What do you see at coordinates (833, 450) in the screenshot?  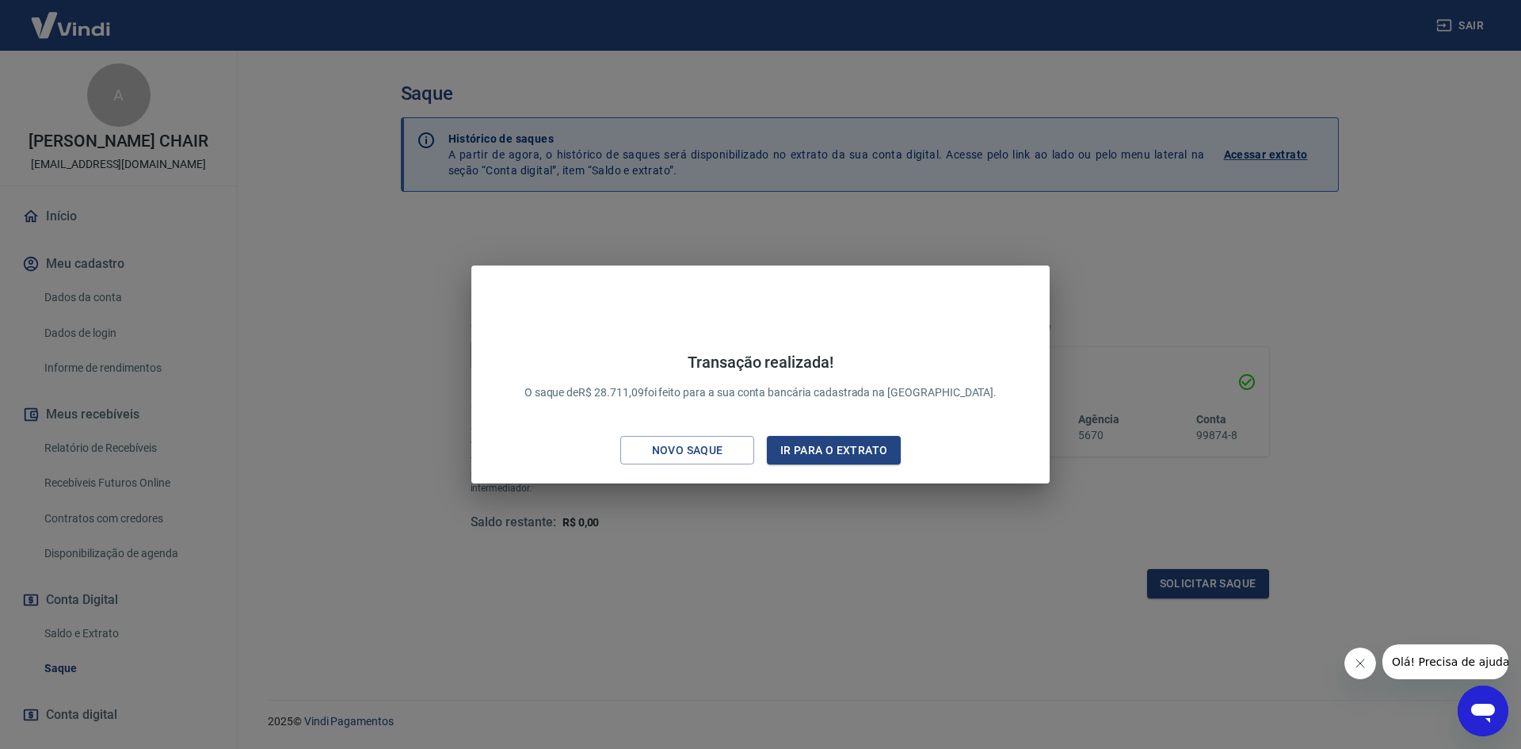 I see `button: Ir para o extrato` at bounding box center [833, 450].